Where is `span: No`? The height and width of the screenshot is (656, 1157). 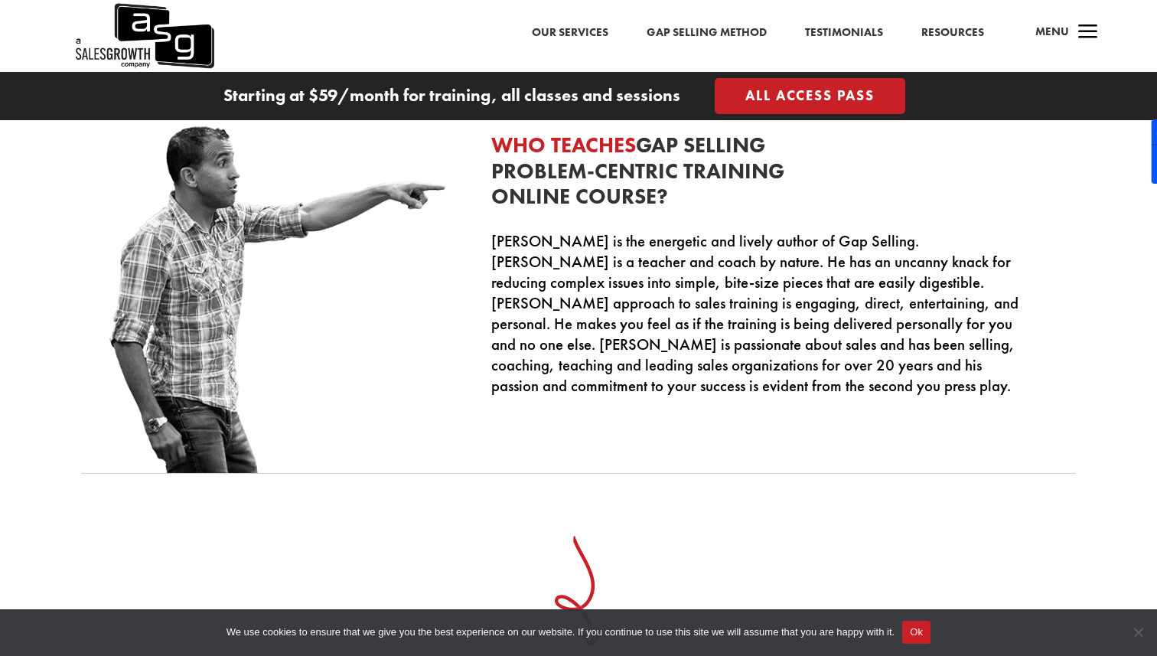 span: No is located at coordinates (1138, 632).